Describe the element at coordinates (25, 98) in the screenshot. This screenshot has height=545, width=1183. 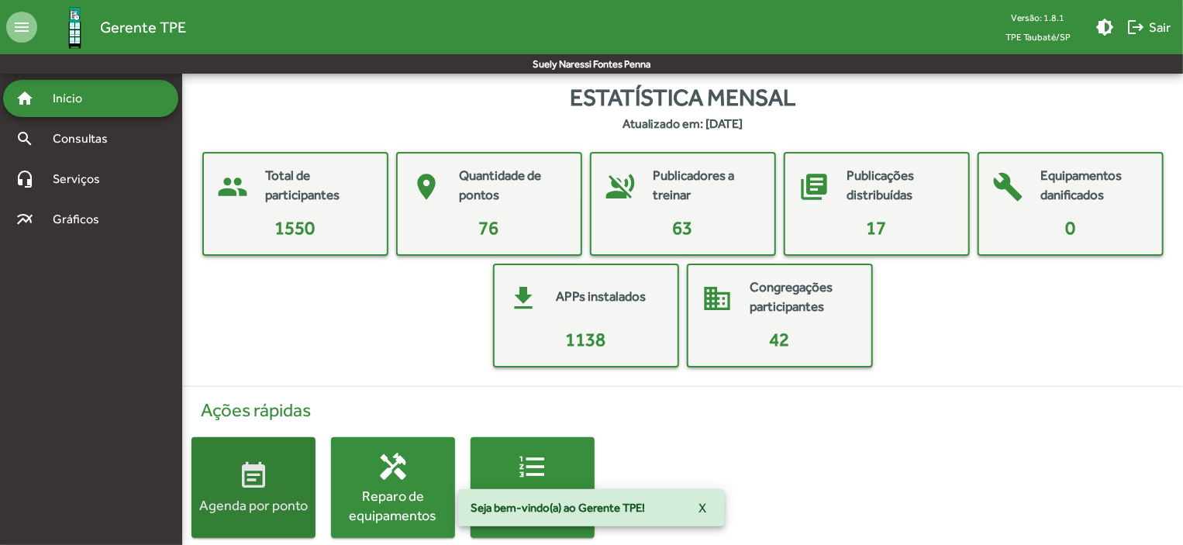
I see `mat-icon: home` at that location.